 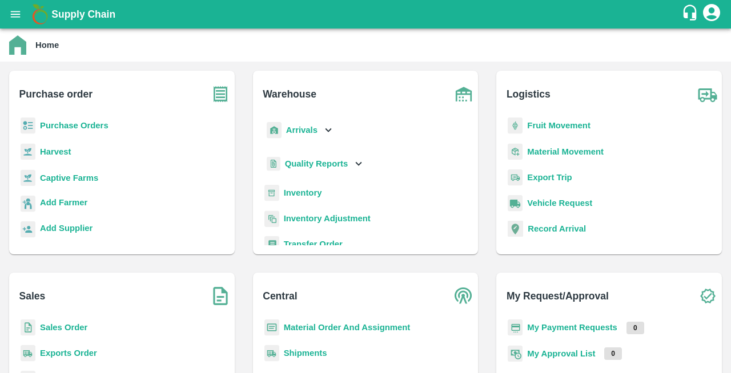 I want to click on b: My Request/Approval, so click(x=557, y=296).